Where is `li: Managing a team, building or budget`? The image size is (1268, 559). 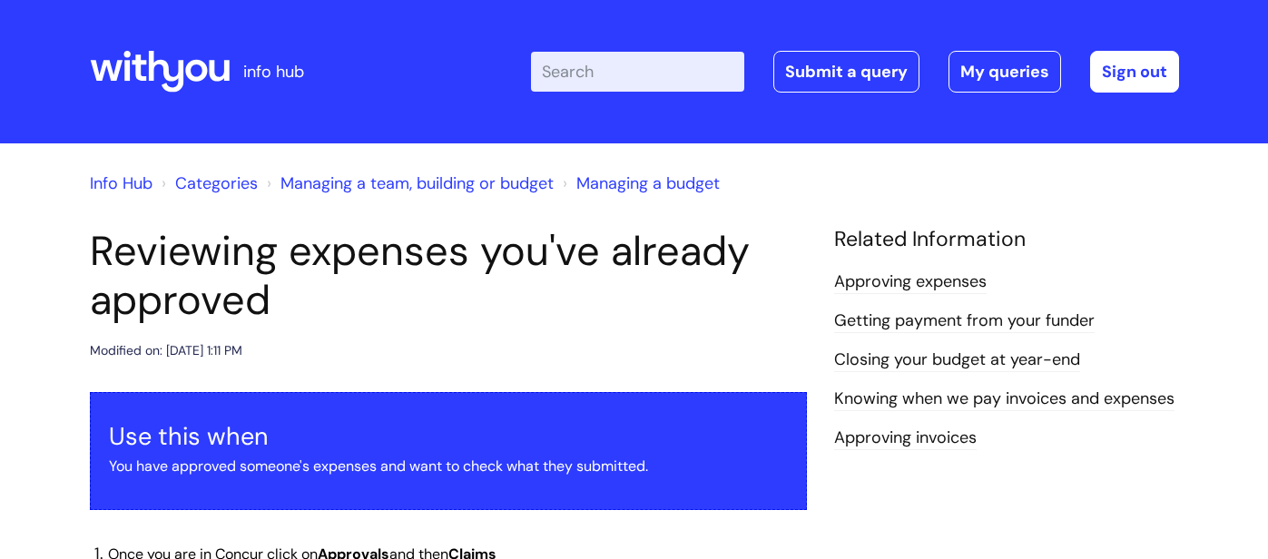 li: Managing a team, building or budget is located at coordinates (407, 183).